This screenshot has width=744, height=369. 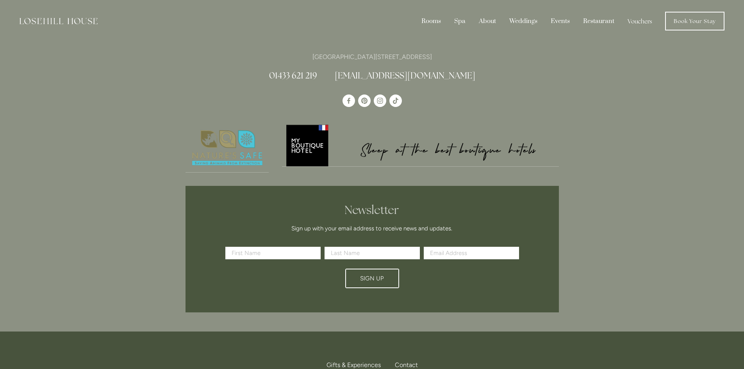 I want to click on div: Events, so click(x=560, y=21).